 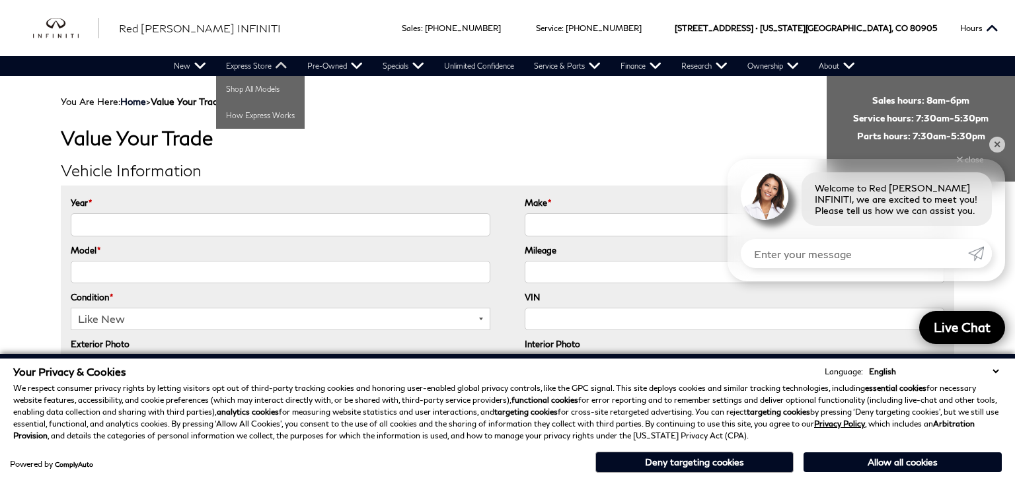 I want to click on a: About, so click(x=836, y=66).